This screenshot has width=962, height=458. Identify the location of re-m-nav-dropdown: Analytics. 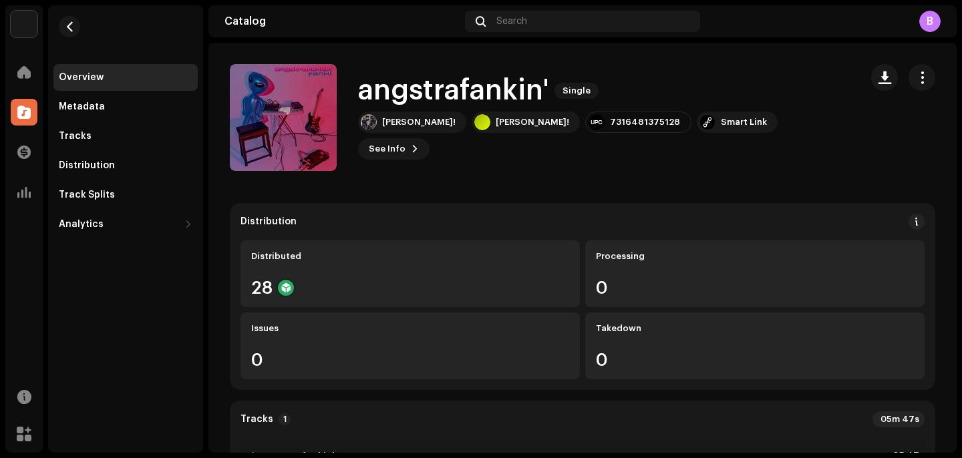
(126, 225).